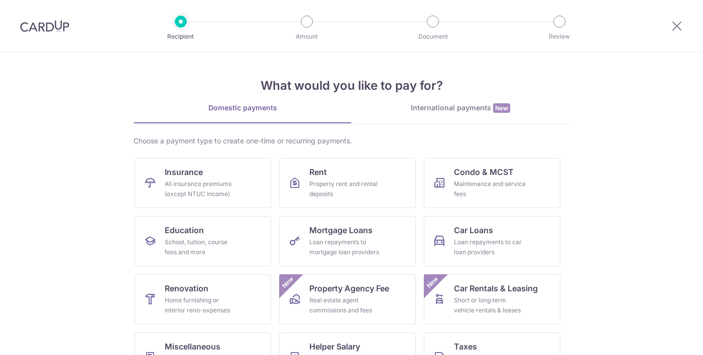 This screenshot has height=355, width=703. Describe the element at coordinates (496, 289) in the screenshot. I see `span: Car Rentals & Leasing` at that location.